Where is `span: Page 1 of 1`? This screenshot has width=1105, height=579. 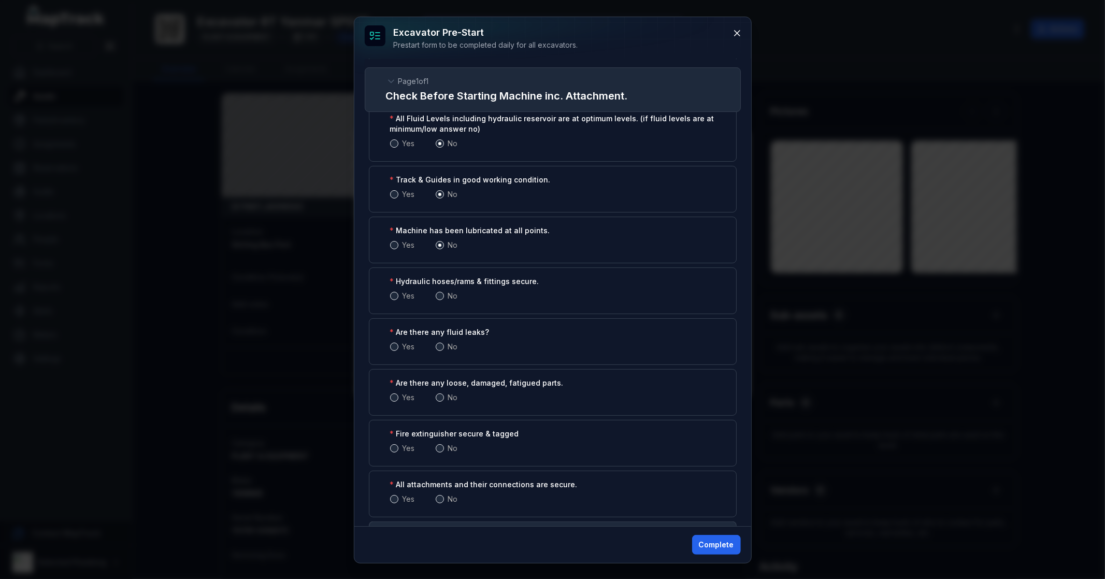 span: Page 1 of 1 is located at coordinates (413, 81).